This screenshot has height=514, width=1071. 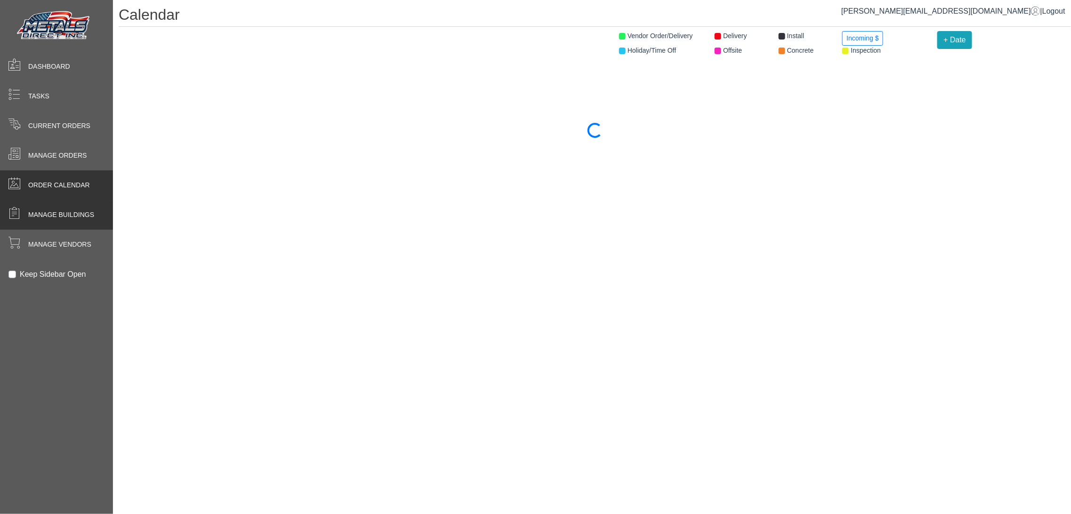 I want to click on span: Install, so click(x=796, y=36).